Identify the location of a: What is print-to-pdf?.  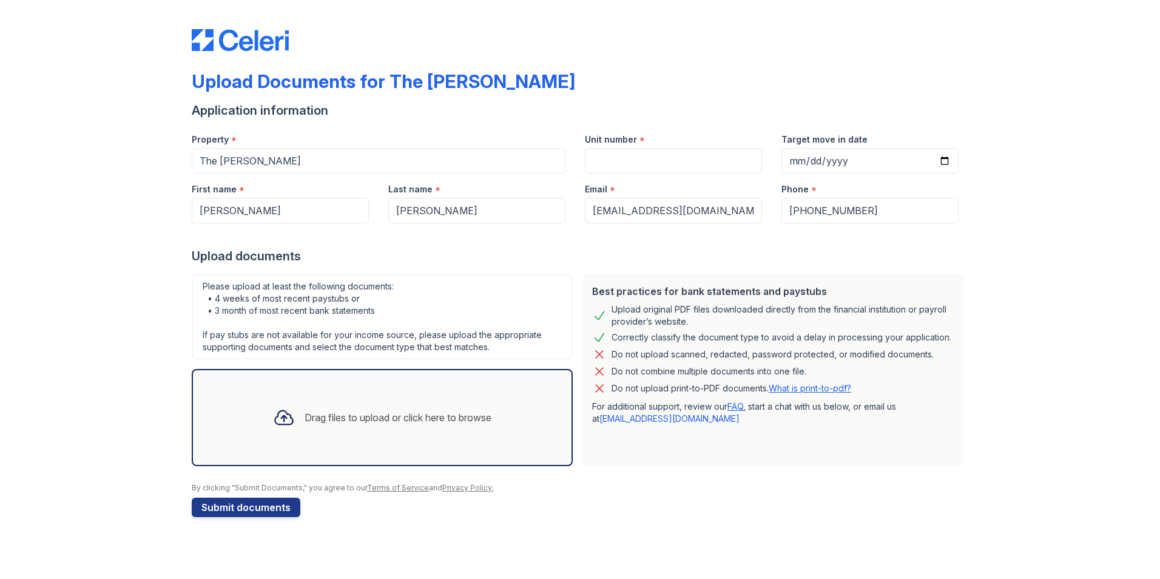
(810, 388).